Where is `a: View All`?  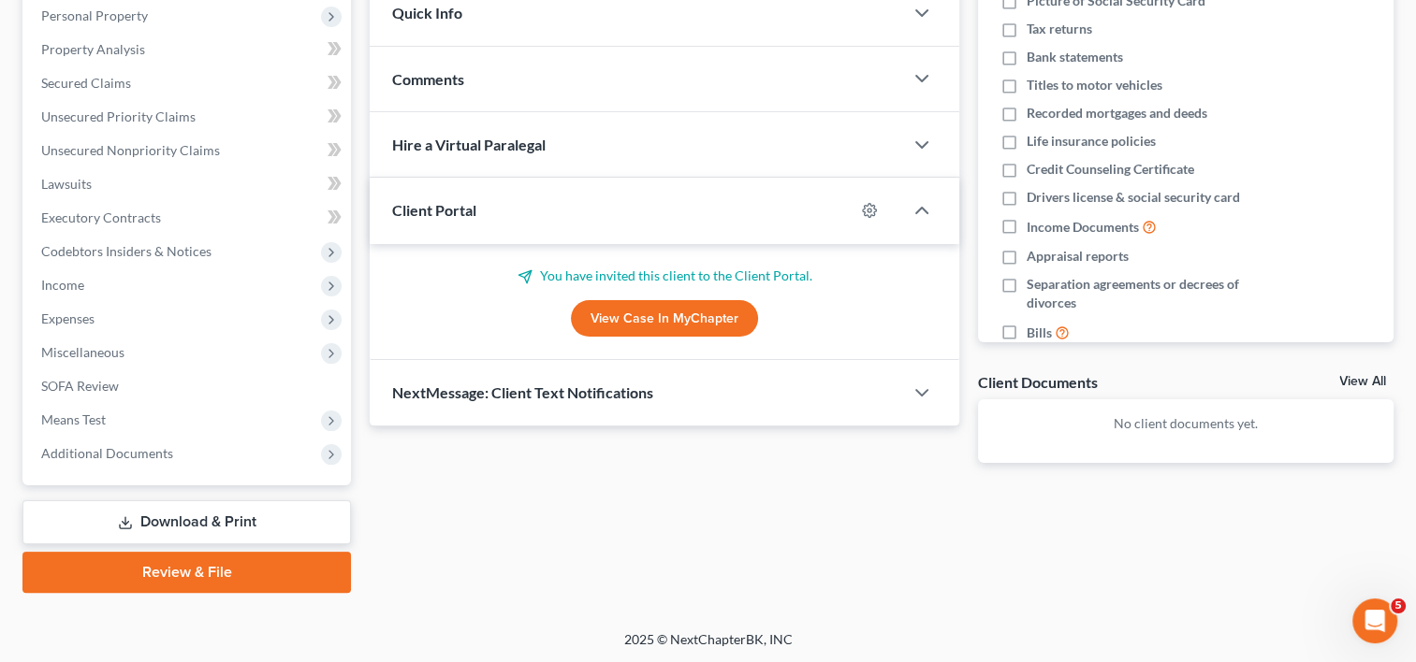
a: View All is located at coordinates (1362, 382).